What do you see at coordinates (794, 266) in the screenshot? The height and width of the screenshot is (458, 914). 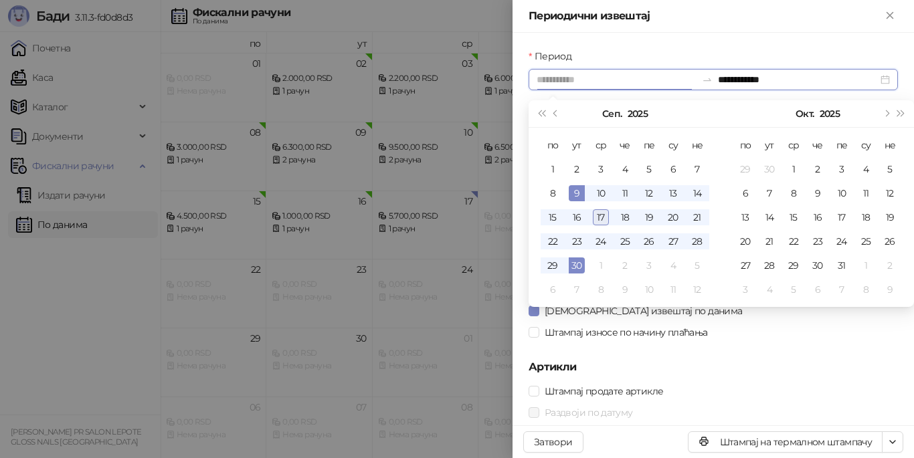 I see `td: 2025-10-29` at bounding box center [794, 266].